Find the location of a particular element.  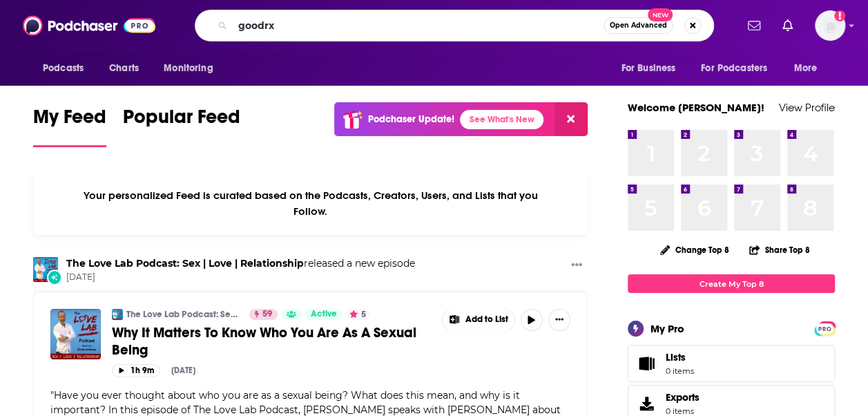

button: Share Top 8 is located at coordinates (780, 249).